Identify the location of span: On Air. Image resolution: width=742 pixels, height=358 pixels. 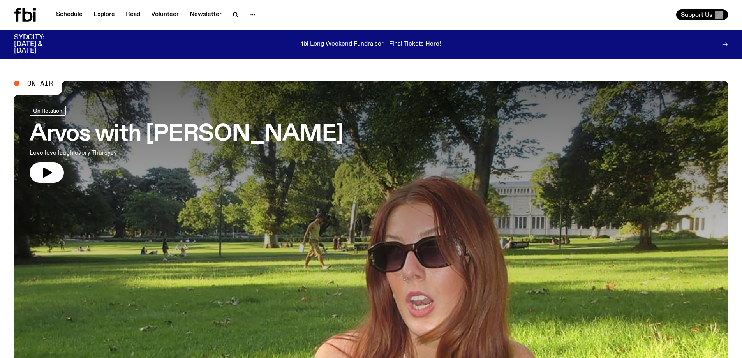
(40, 83).